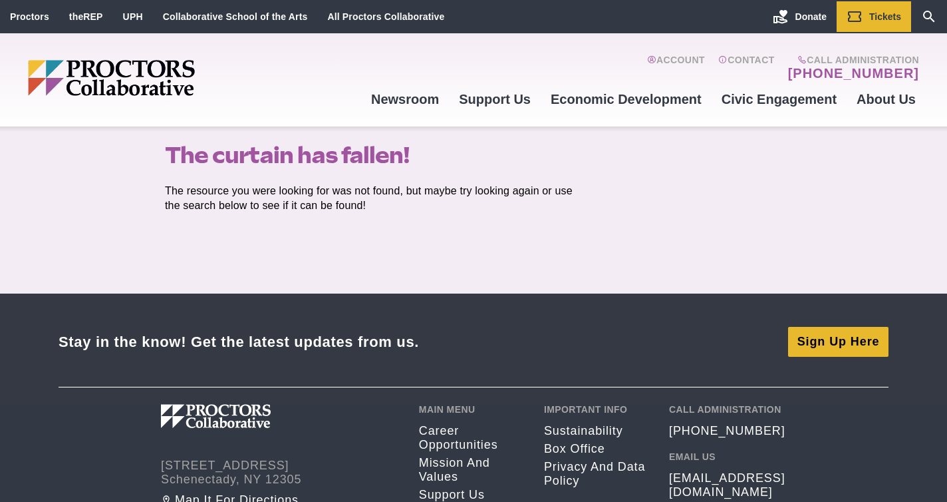 Image resolution: width=947 pixels, height=502 pixels. Describe the element at coordinates (29, 17) in the screenshot. I see `a: Proctors` at that location.